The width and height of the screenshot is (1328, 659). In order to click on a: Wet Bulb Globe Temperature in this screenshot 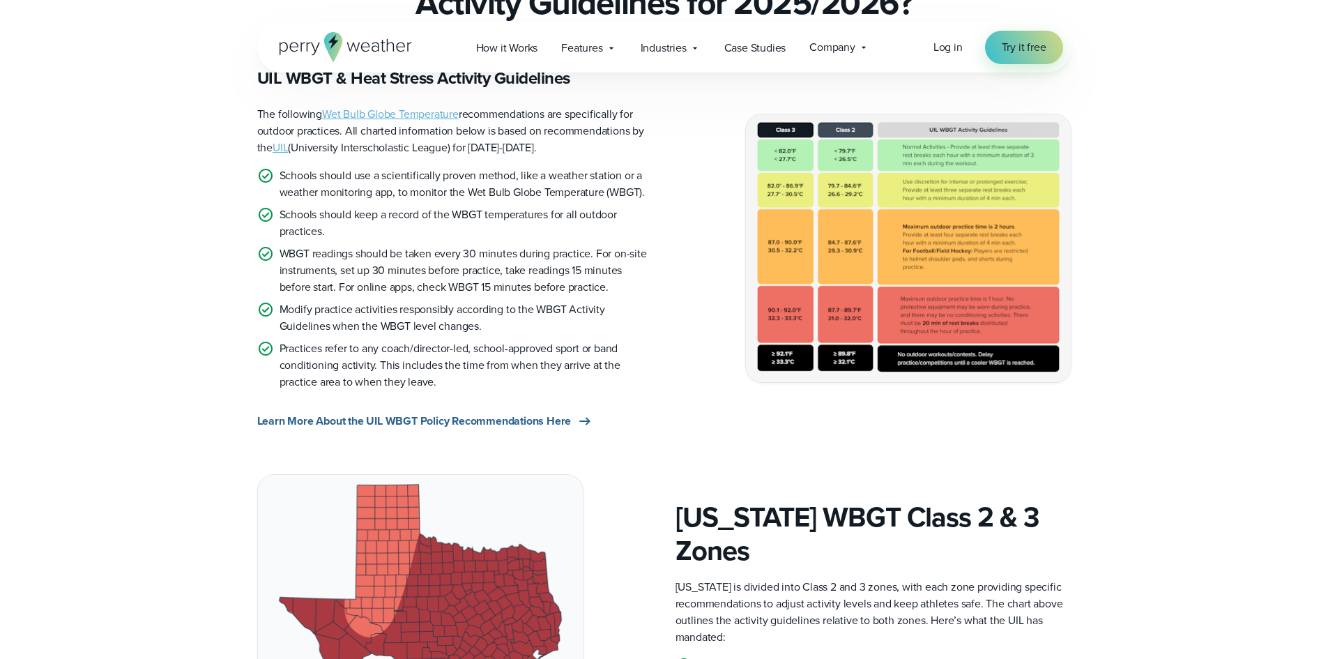, I will do `click(390, 114)`.